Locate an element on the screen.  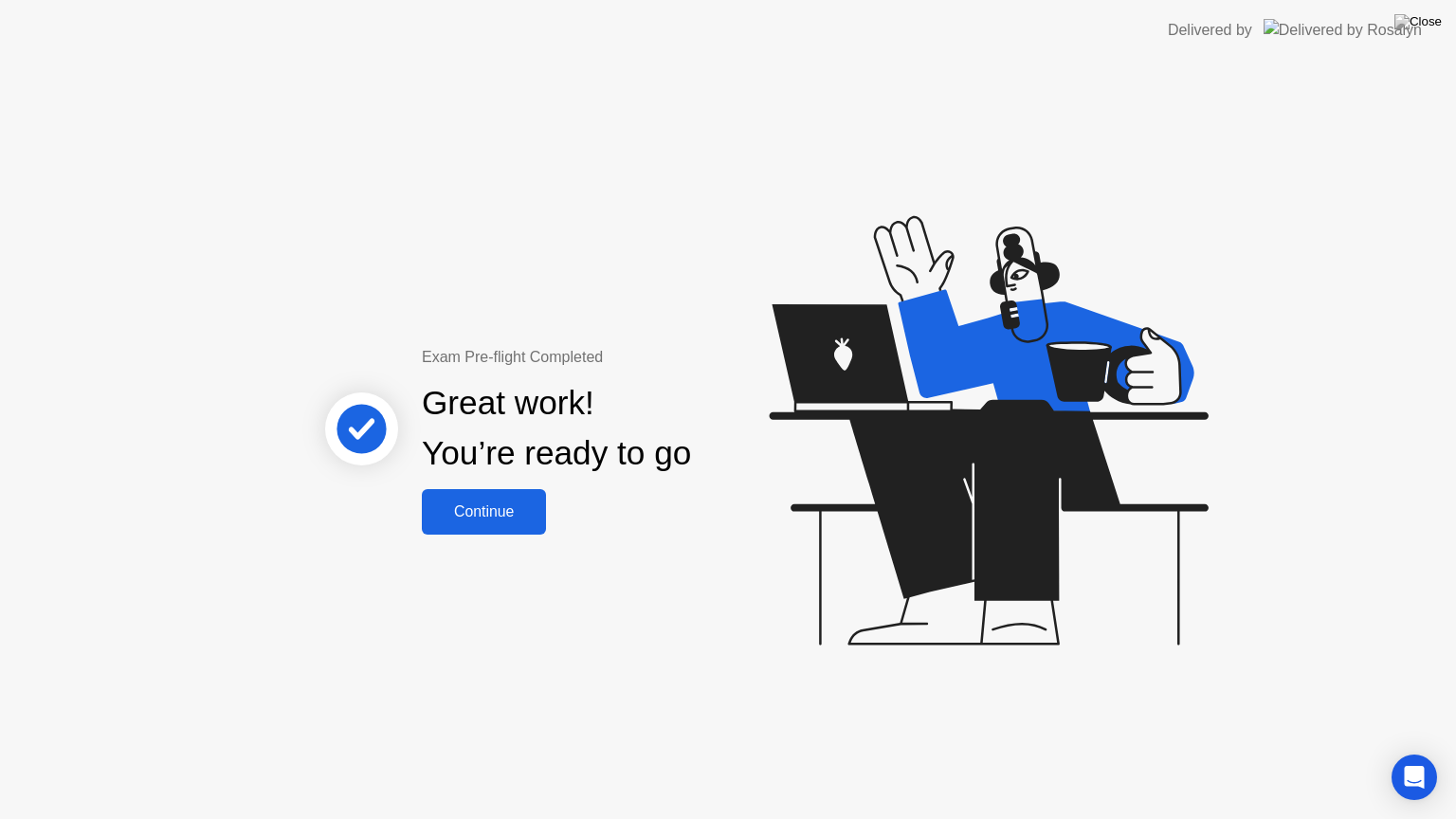
div: Exam Pre-flight Completed is located at coordinates (618, 358).